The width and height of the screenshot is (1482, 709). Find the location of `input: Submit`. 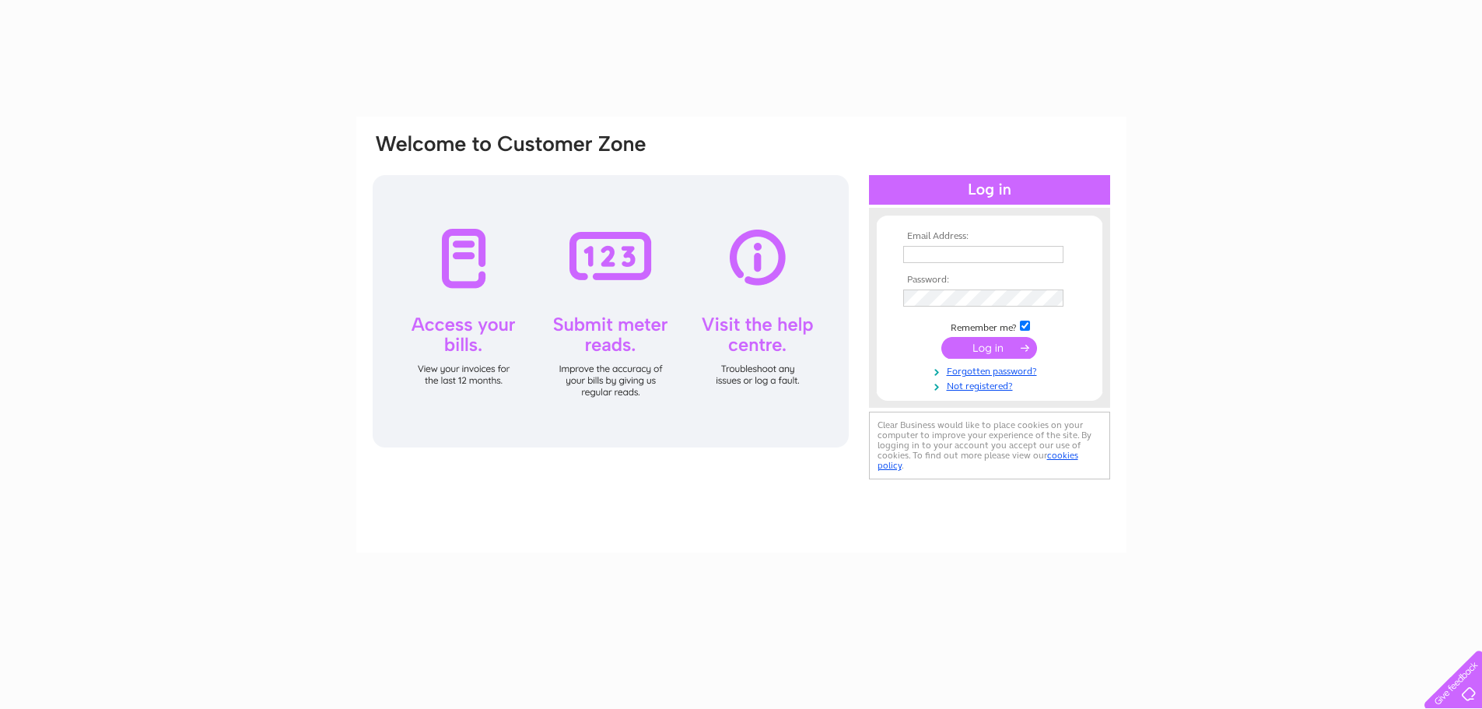

input: Submit is located at coordinates (989, 348).